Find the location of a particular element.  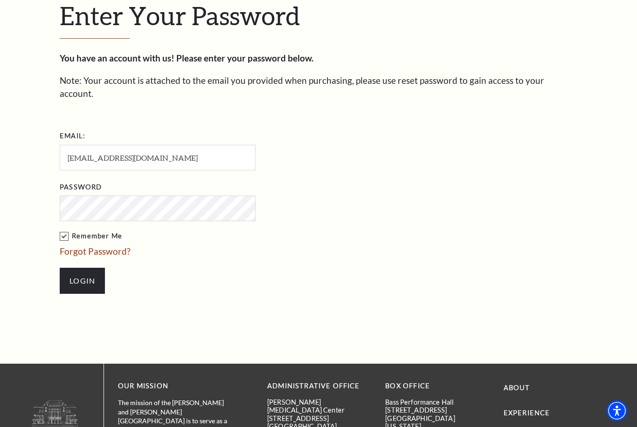

p: OUR MISSION is located at coordinates (176, 386).